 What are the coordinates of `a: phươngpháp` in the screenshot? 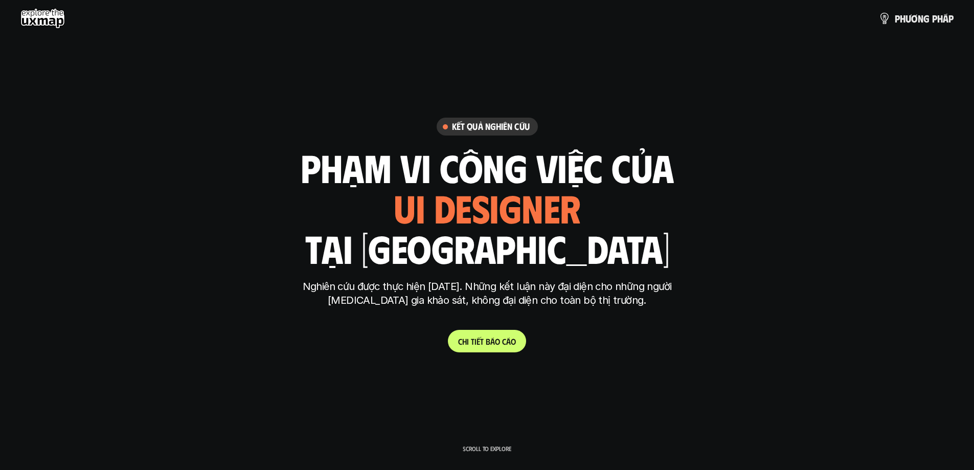 It's located at (916, 18).